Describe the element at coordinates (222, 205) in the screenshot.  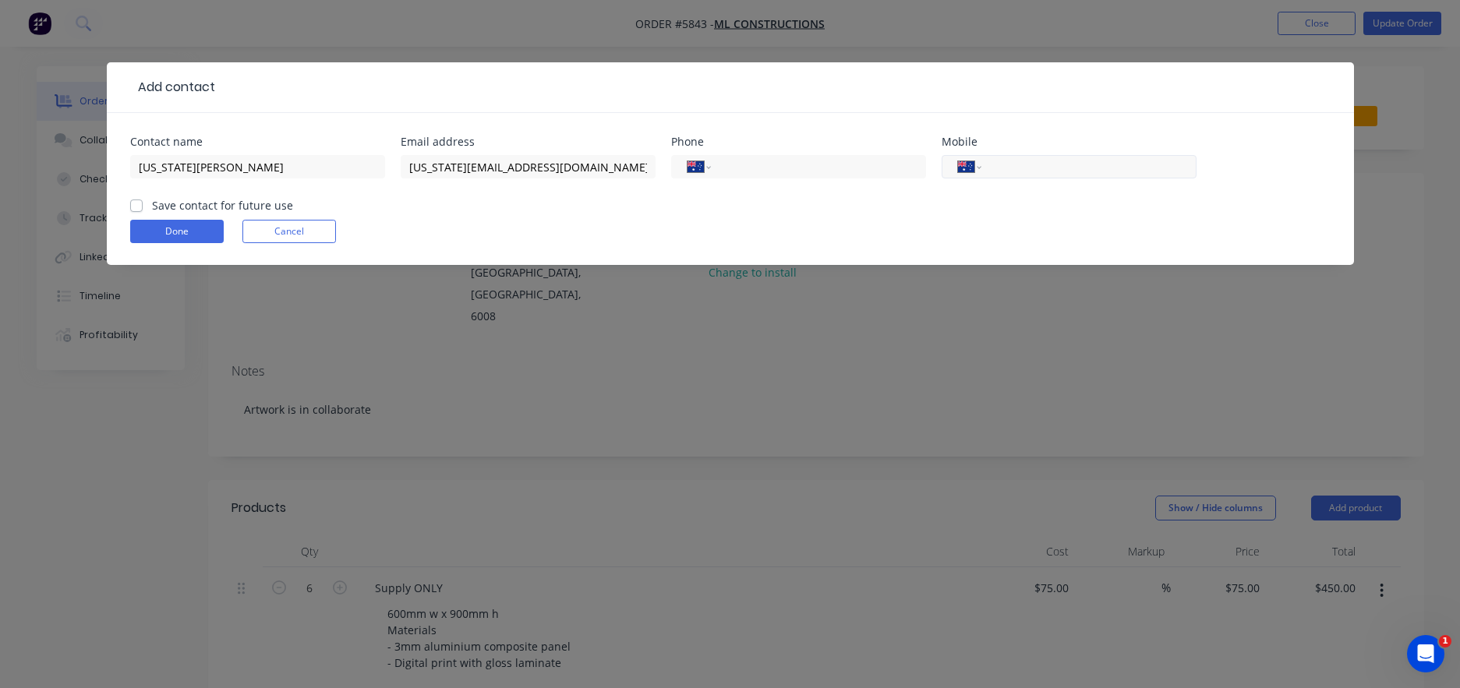
I see `label: Save contact for future use` at that location.